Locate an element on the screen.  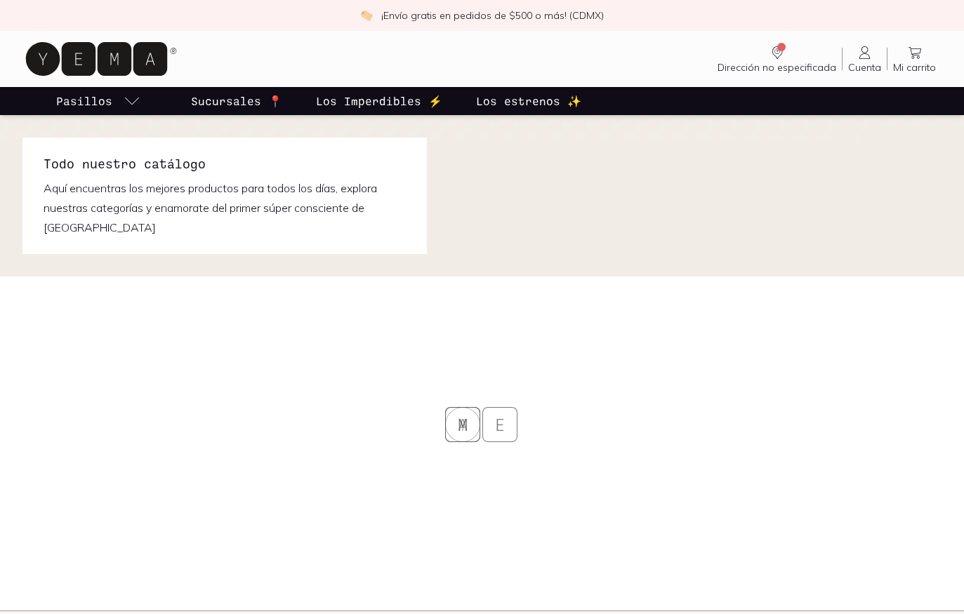
span: Cuenta is located at coordinates (864, 67).